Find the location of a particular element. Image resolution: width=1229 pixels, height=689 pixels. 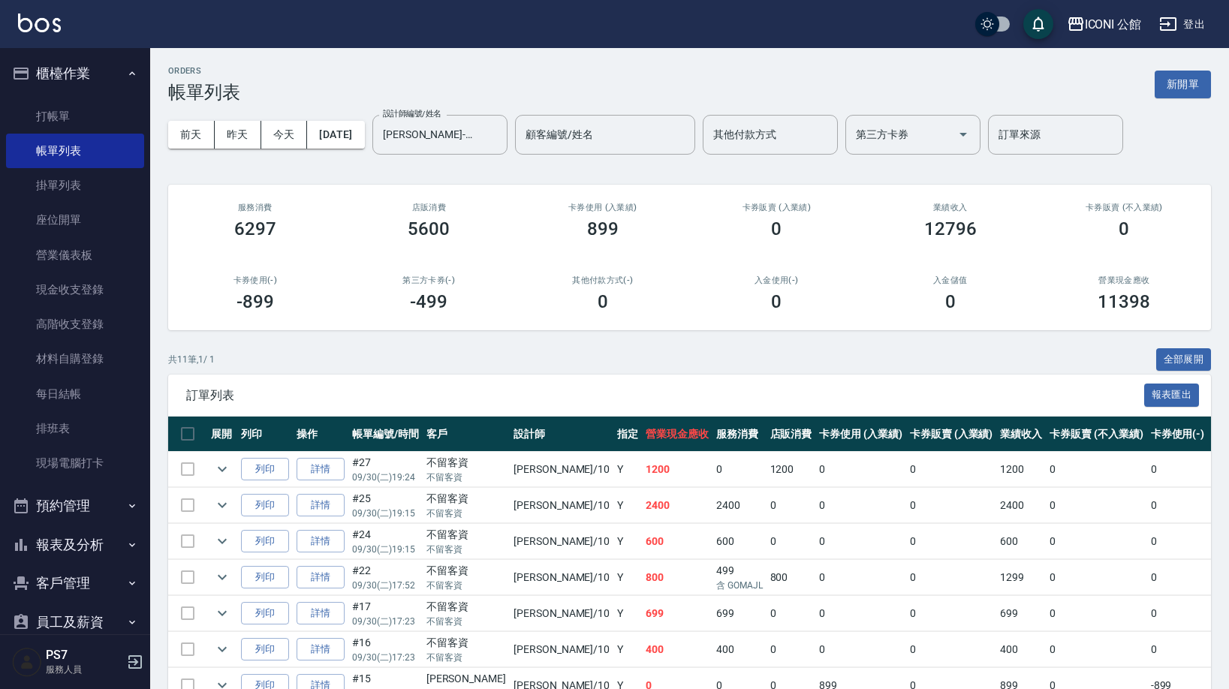

th: 業績收入 is located at coordinates (1021, 434).